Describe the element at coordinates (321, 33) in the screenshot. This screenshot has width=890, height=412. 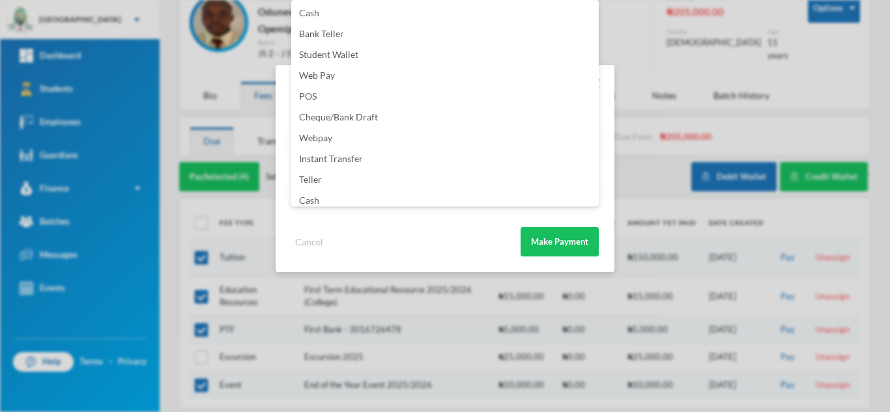
I see `span: Bank Teller` at that location.